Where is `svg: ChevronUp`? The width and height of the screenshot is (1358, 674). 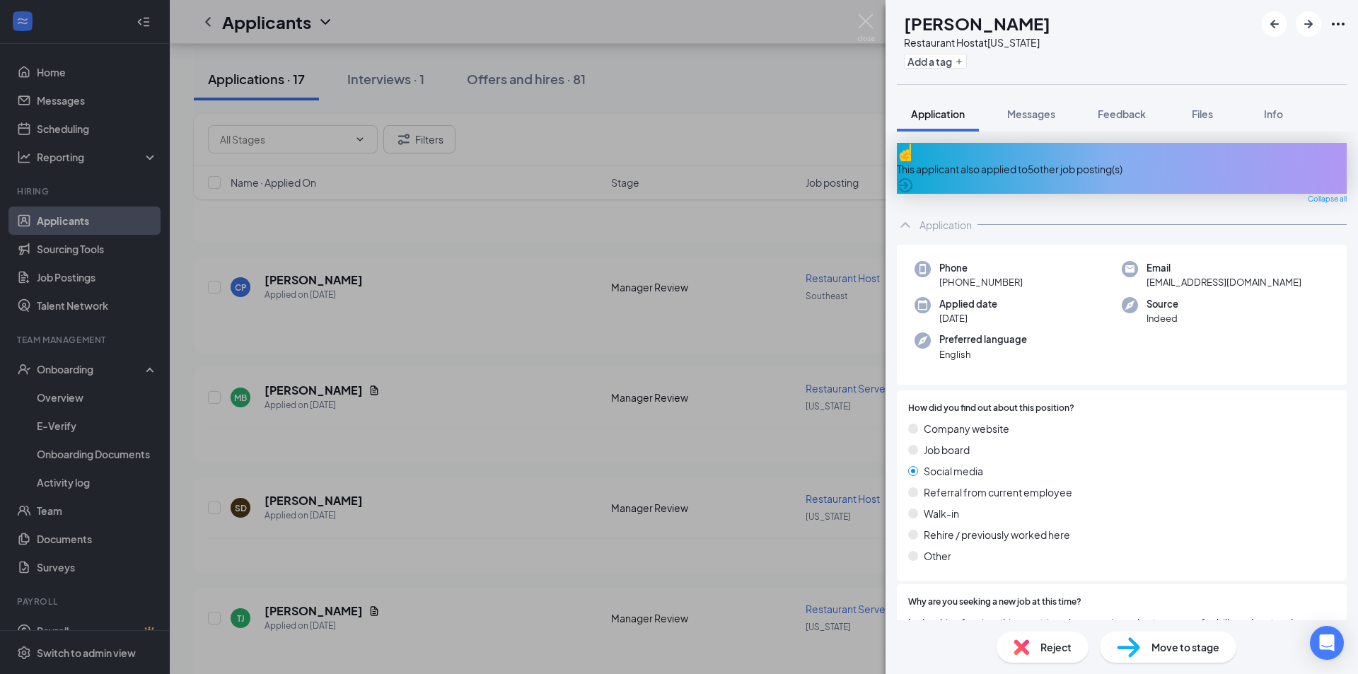 svg: ChevronUp is located at coordinates (906, 225).